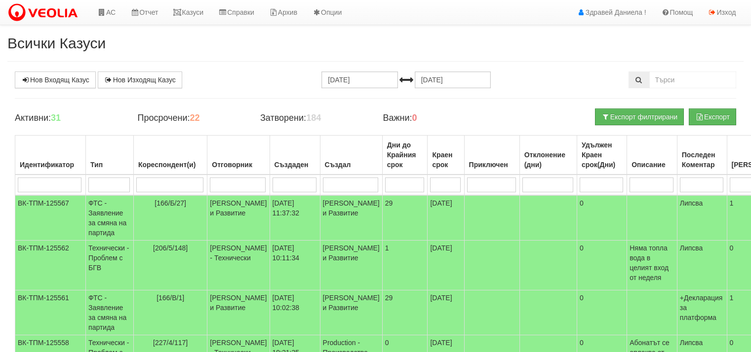  I want to click on div: Описание, so click(652, 165).